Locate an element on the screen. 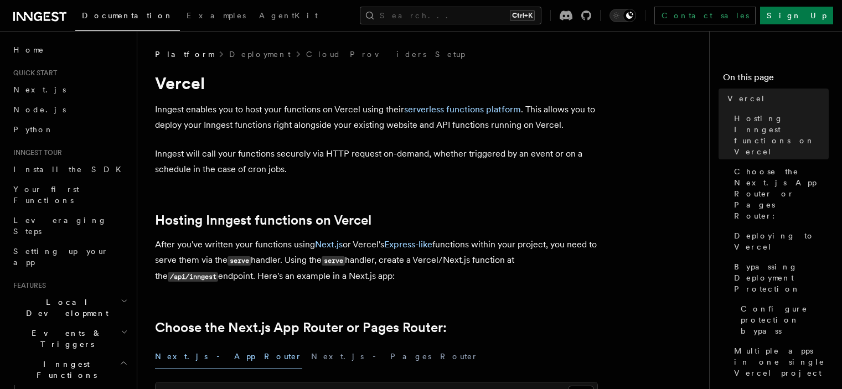 Image resolution: width=842 pixels, height=389 pixels. a: Setting up your app is located at coordinates (69, 257).